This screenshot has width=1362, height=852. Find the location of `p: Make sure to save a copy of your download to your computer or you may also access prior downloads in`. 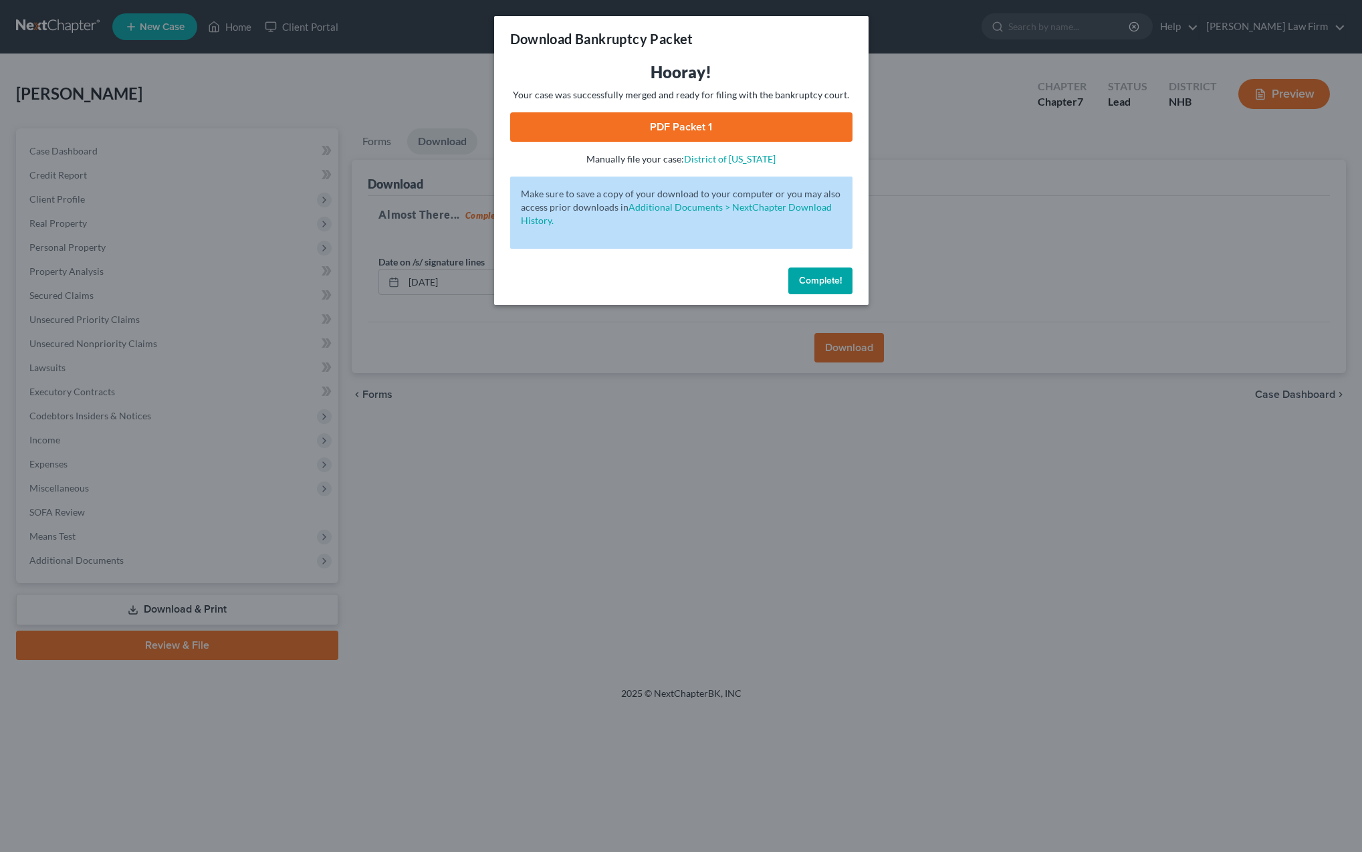

p: Make sure to save a copy of your download to your computer or you may also access prior downloads in is located at coordinates (681, 207).